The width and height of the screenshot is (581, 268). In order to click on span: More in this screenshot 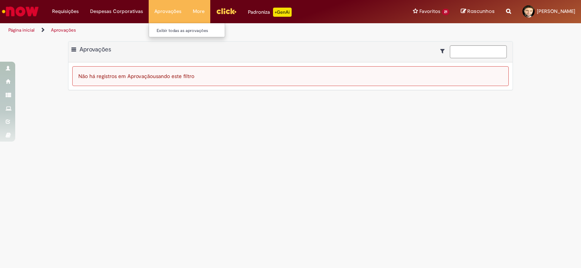, I will do `click(198, 11)`.